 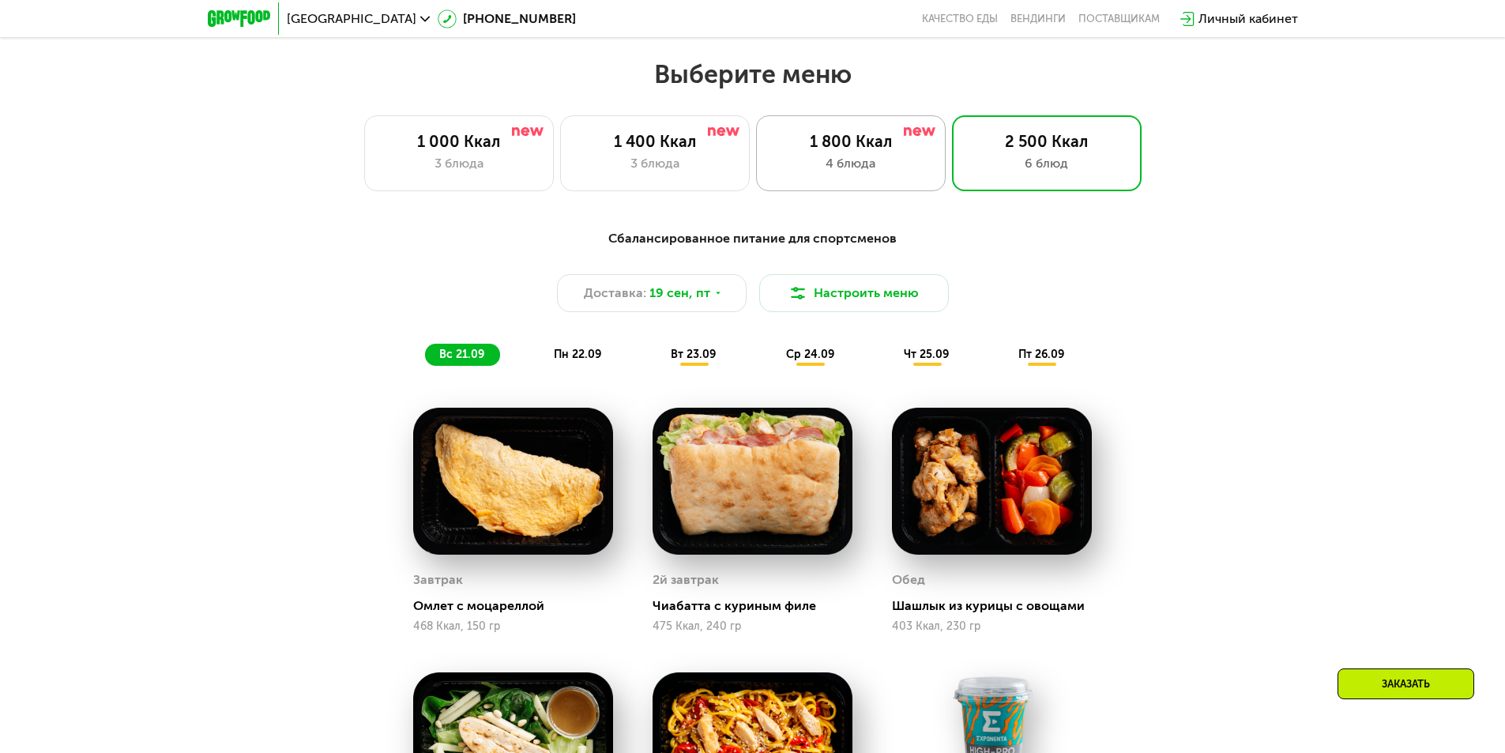 I want to click on span: Доставка:, so click(x=615, y=293).